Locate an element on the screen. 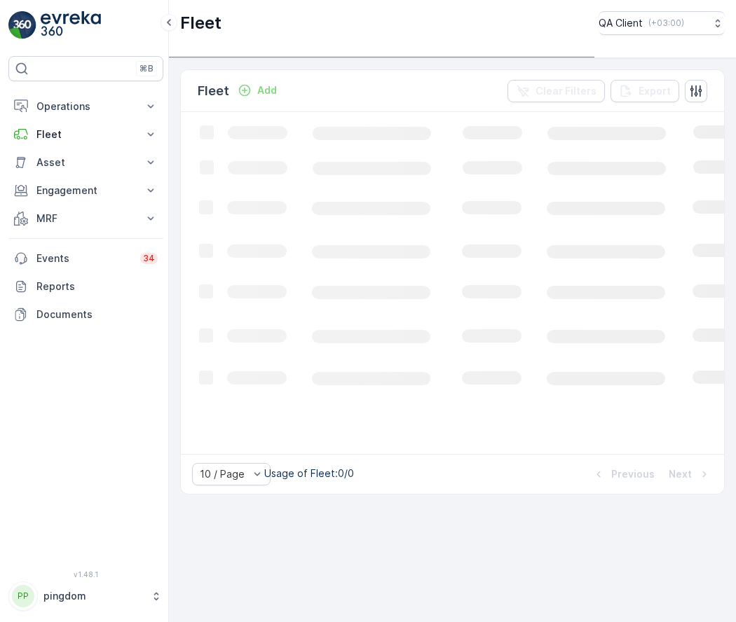  img: logo is located at coordinates (22, 25).